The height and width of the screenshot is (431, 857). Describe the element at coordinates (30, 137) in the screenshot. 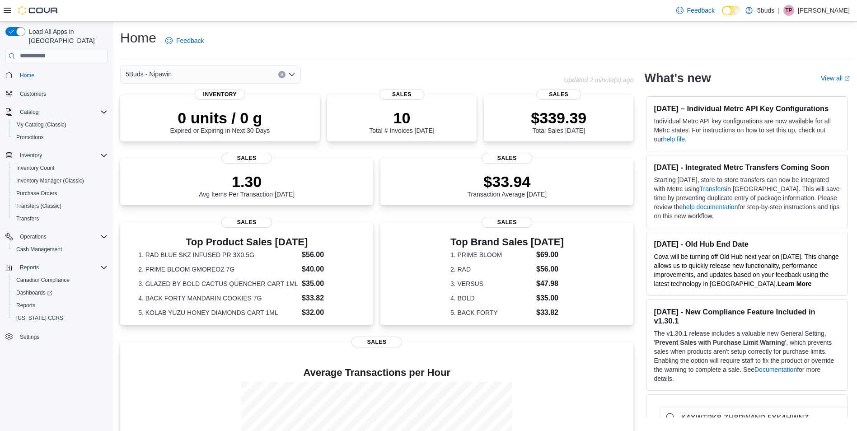

I see `span: Promotions` at that location.